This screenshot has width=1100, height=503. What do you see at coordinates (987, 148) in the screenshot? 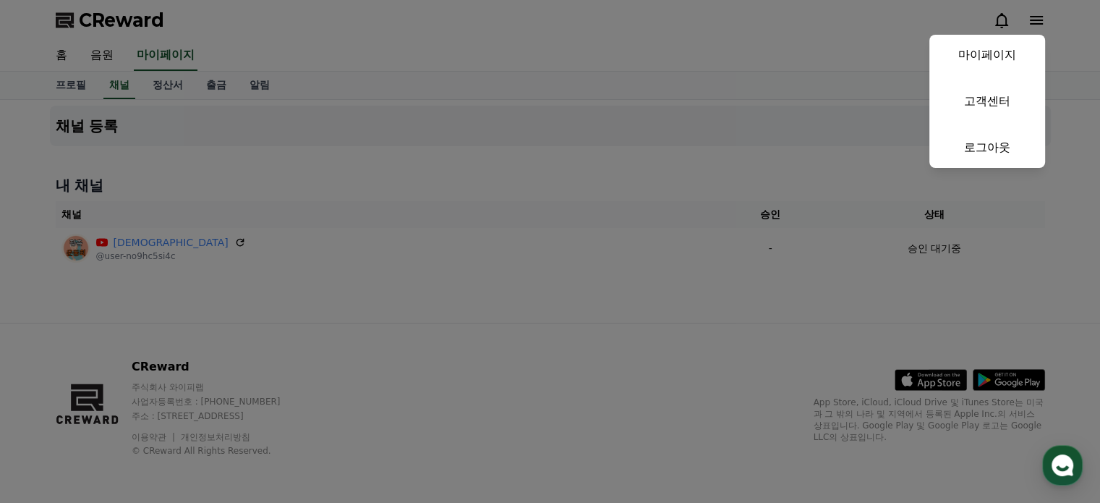
I see `a: 로그아웃` at bounding box center [987, 148].